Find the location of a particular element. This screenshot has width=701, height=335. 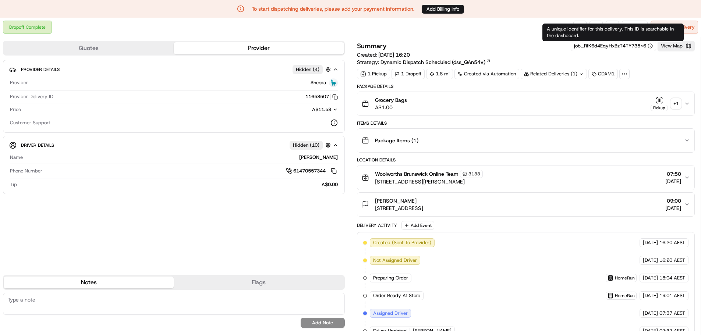

div: Related Deliveries (1) is located at coordinates (554, 74).